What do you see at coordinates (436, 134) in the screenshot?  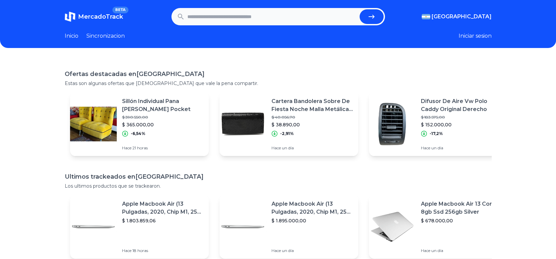 I see `p: -17,2%` at bounding box center [436, 134].